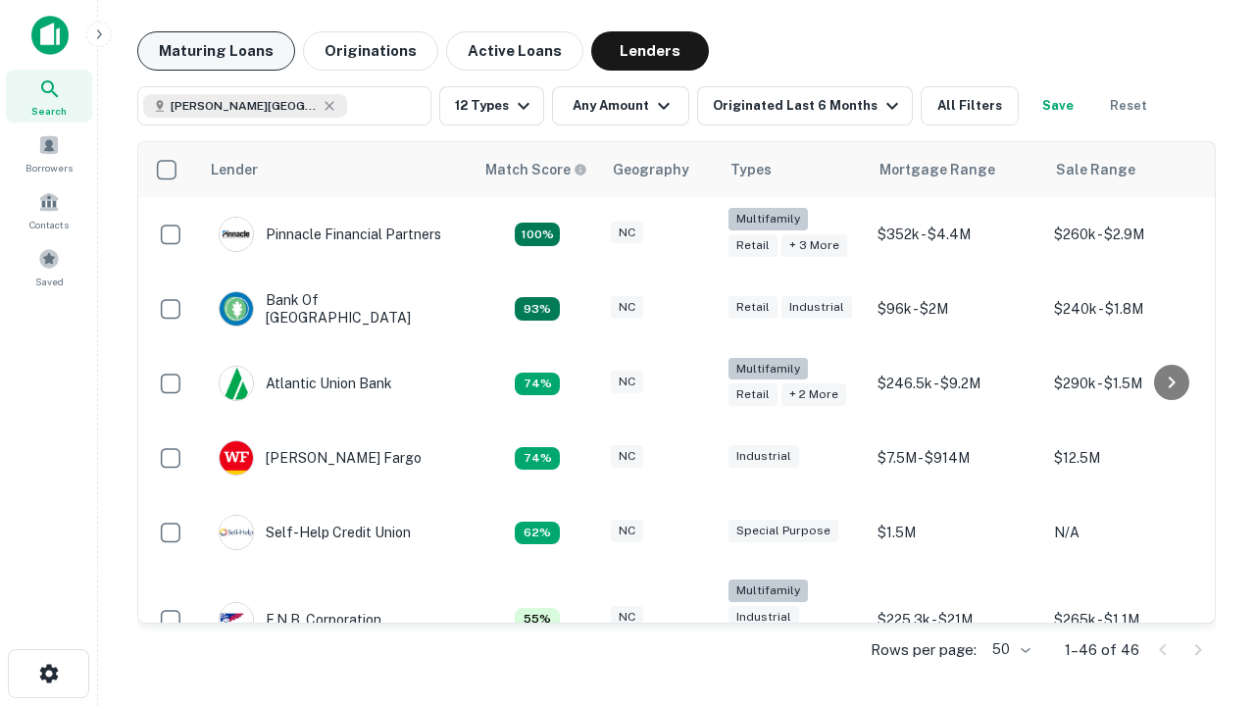 This screenshot has height=706, width=1255. I want to click on div: Originated Last 6 Months, so click(808, 106).